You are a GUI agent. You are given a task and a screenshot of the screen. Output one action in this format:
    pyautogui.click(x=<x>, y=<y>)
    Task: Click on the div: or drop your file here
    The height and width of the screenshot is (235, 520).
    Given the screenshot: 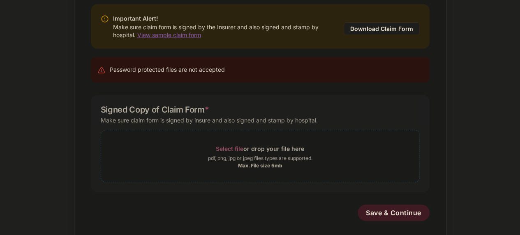 What is the action you would take?
    pyautogui.click(x=260, y=148)
    